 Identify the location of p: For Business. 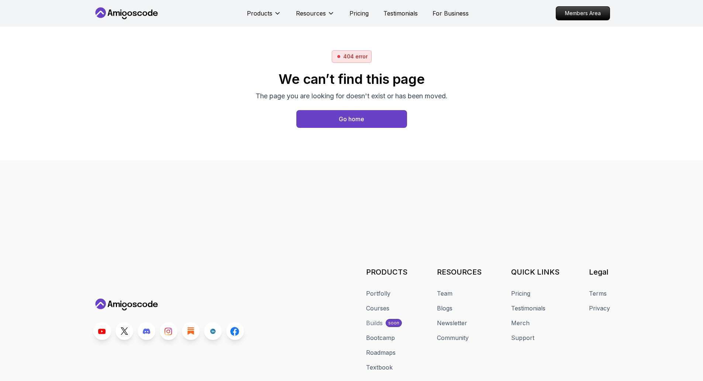
(451, 13).